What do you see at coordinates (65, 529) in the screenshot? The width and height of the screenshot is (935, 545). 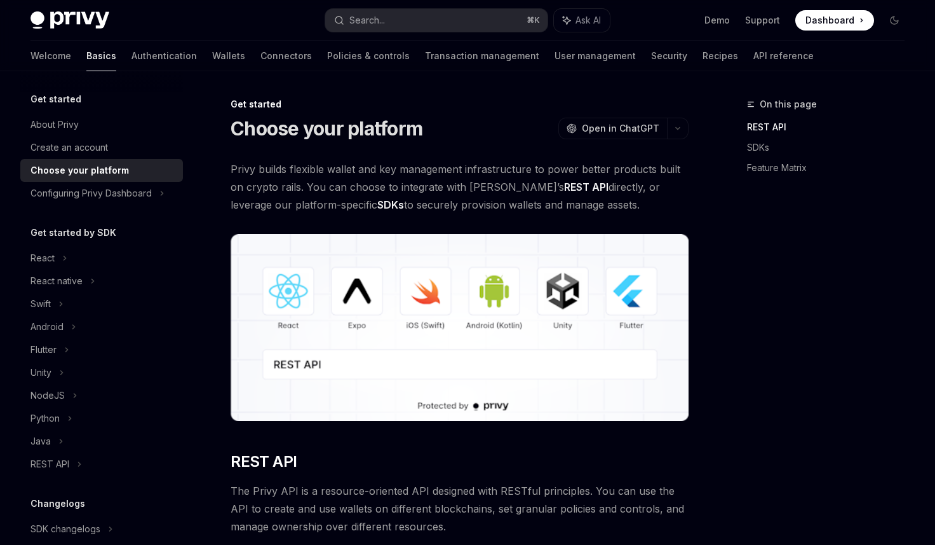 I see `div: SDK changelogs` at bounding box center [65, 529].